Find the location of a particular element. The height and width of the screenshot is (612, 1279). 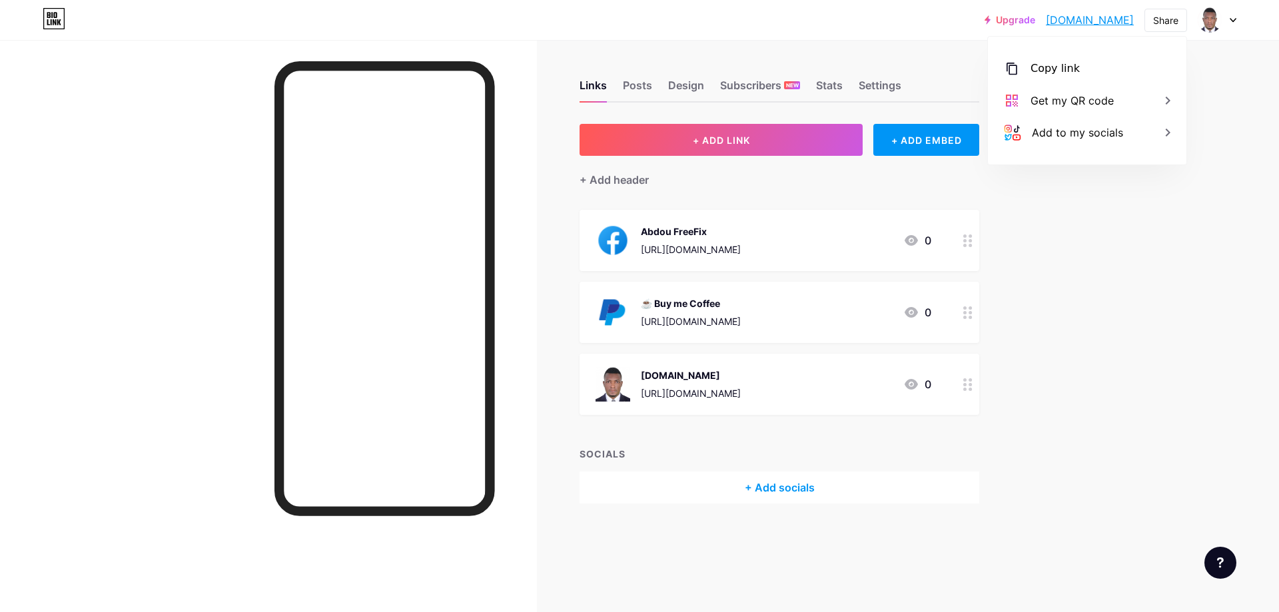

div: Posts is located at coordinates (638, 89).